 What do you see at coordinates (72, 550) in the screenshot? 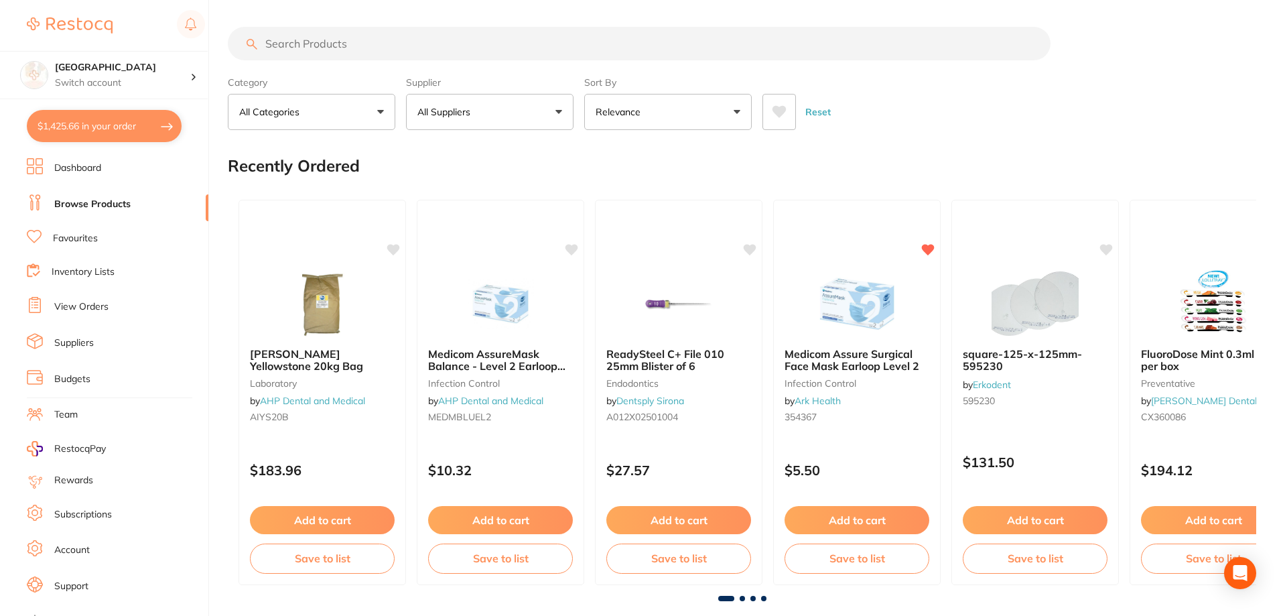
I see `a: Account` at bounding box center [72, 550].